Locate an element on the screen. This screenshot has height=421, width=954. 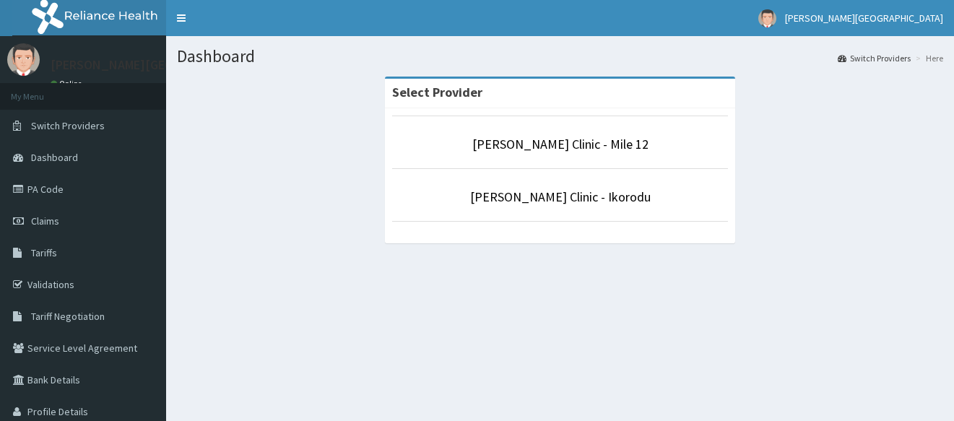
span: Claims is located at coordinates (45, 221).